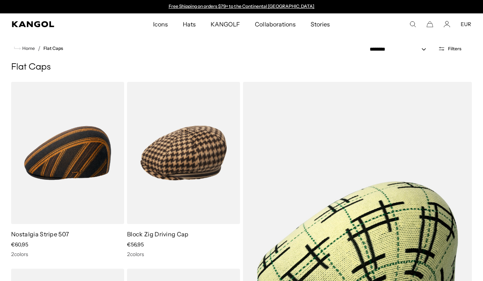 The width and height of the screenshot is (483, 281). Describe the element at coordinates (158, 234) in the screenshot. I see `a: Block Zig Driving Cap` at that location.